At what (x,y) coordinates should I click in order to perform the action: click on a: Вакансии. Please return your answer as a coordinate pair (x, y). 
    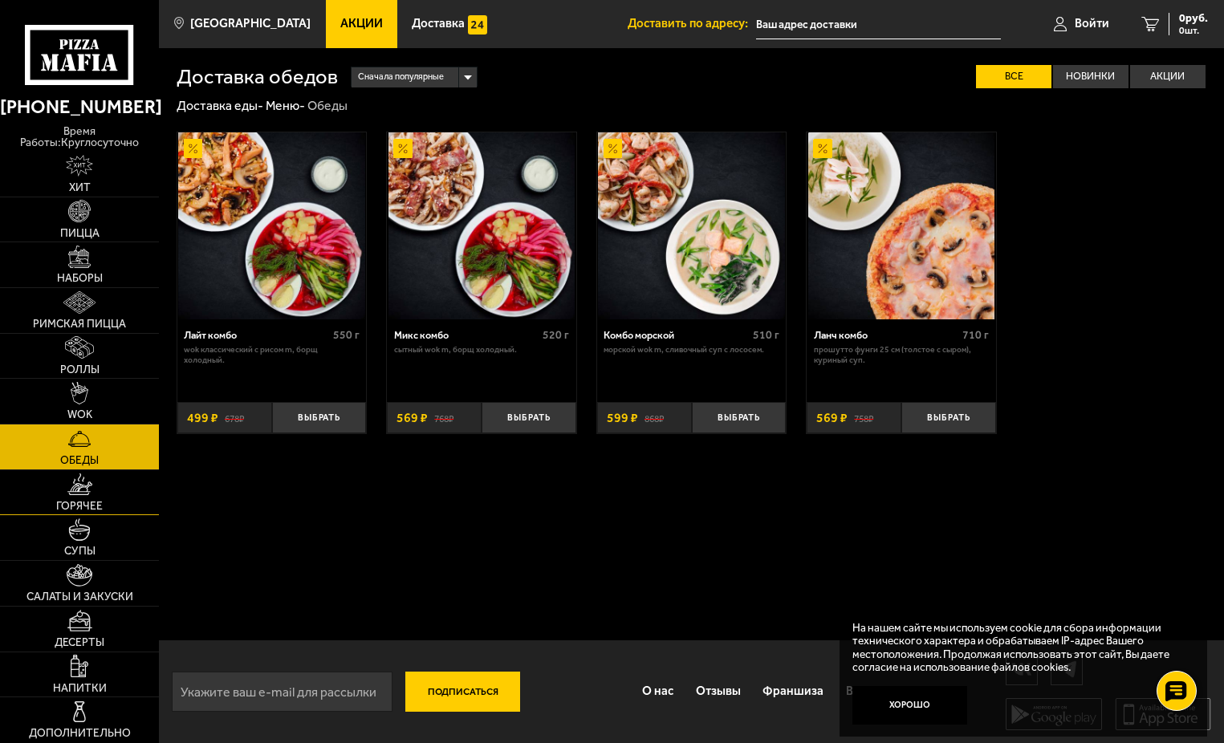
    Looking at the image, I should click on (872, 692).